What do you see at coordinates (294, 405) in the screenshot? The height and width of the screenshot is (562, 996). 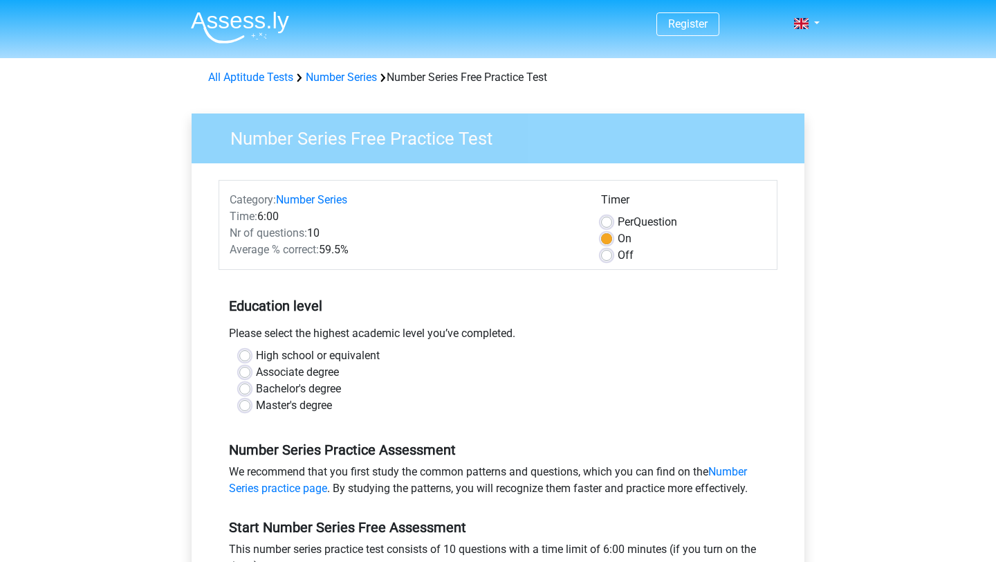 I see `label: Master's degree` at bounding box center [294, 405].